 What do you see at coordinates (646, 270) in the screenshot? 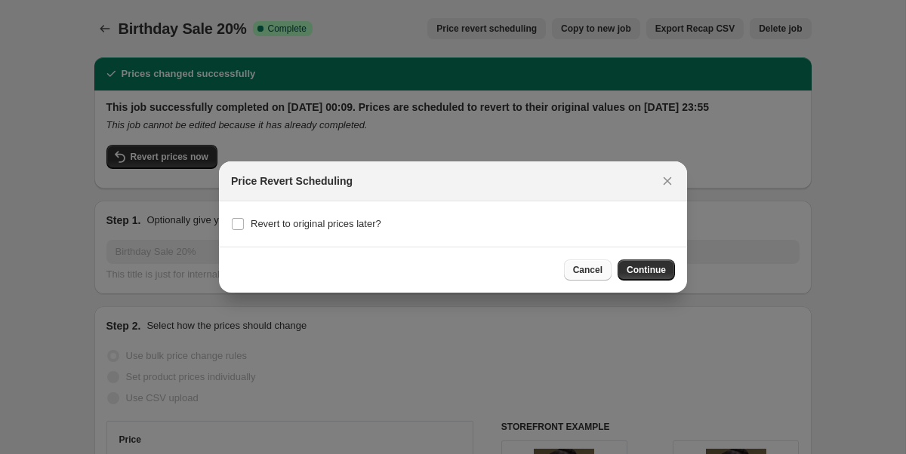
I see `span: Continue` at bounding box center [646, 270].